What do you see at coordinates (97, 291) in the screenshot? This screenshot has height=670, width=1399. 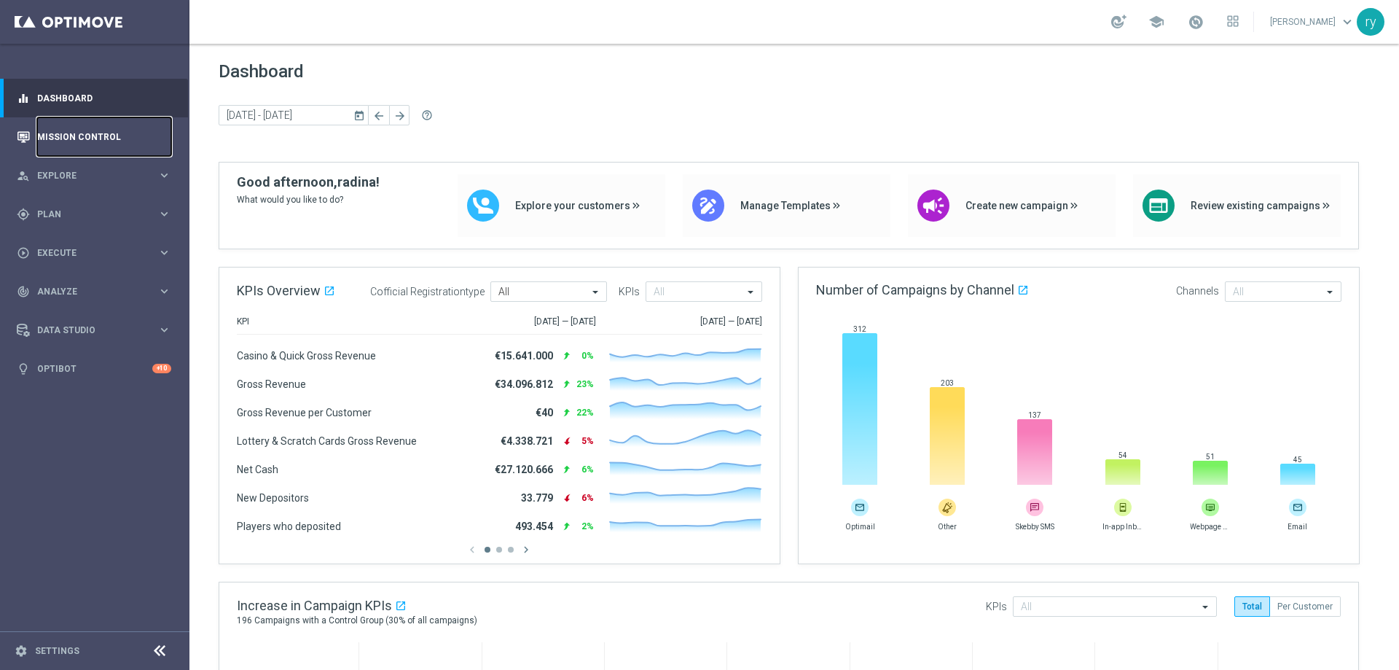 I see `span: Analyze` at bounding box center [97, 291].